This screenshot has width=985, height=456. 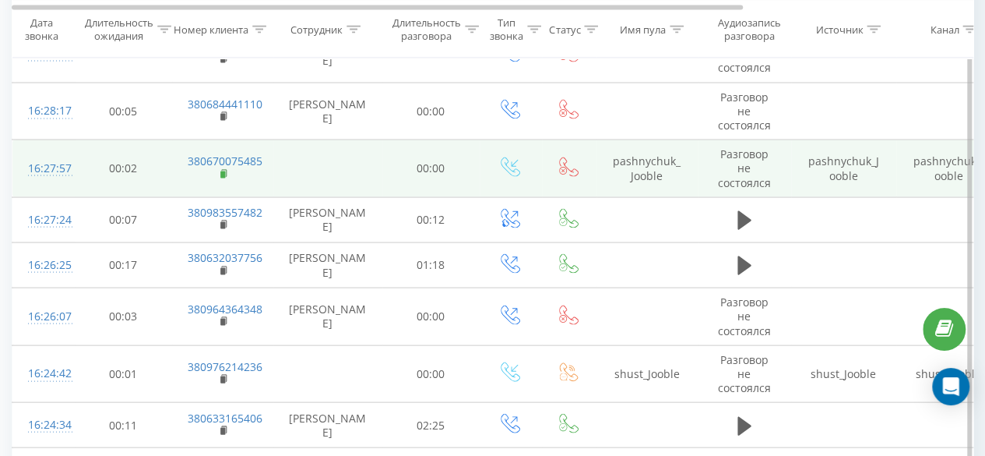 What do you see at coordinates (123, 111) in the screenshot?
I see `td: 00:05` at bounding box center [123, 111].